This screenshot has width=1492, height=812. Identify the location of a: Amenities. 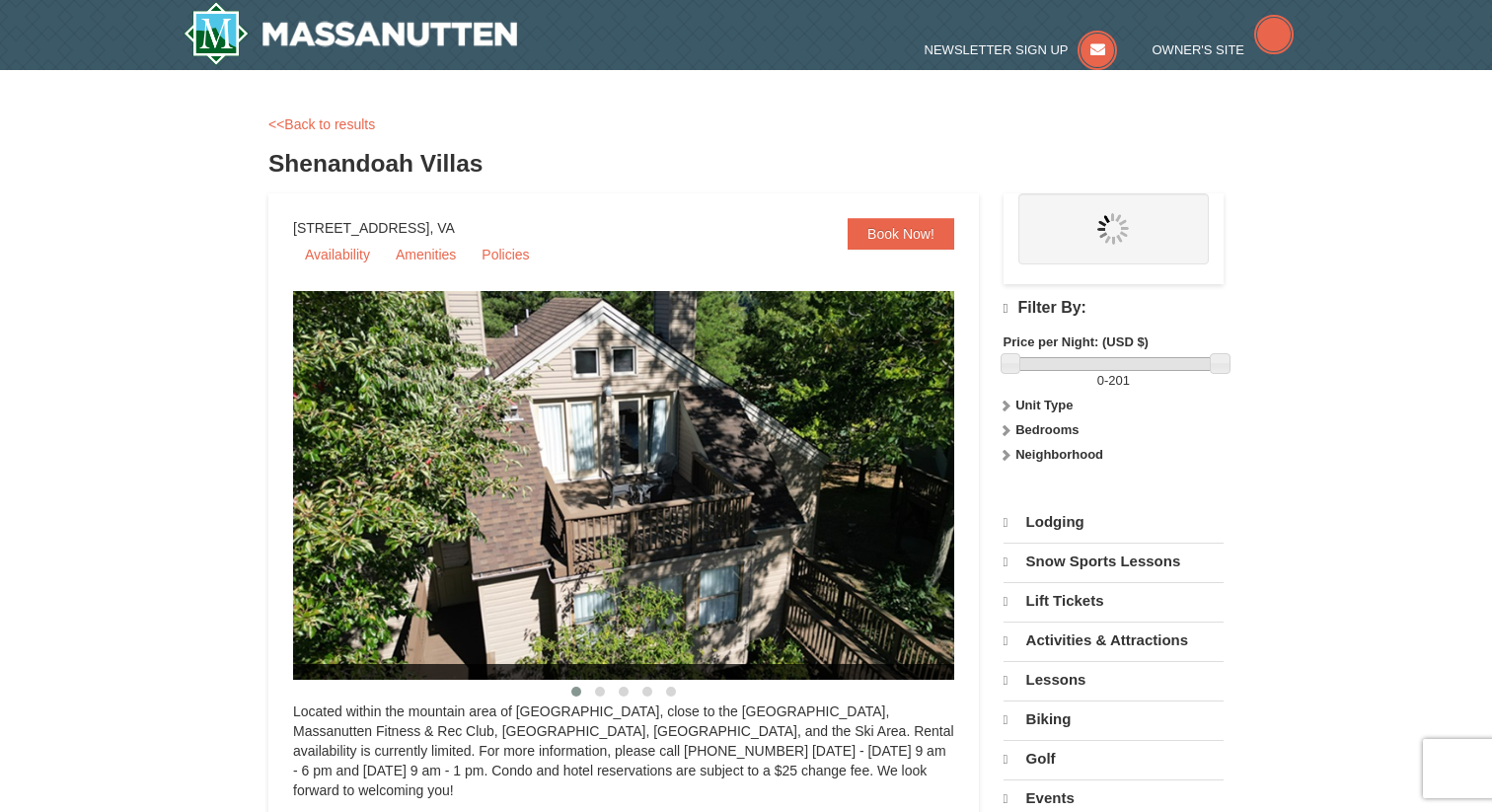
(426, 255).